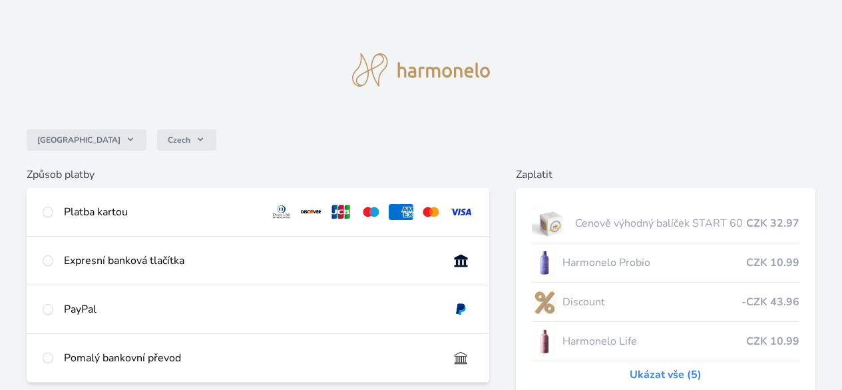 This screenshot has height=390, width=842. I want to click on img: CLEAN_LIFE_se_stinem_x-lo.jpg, so click(545, 341).